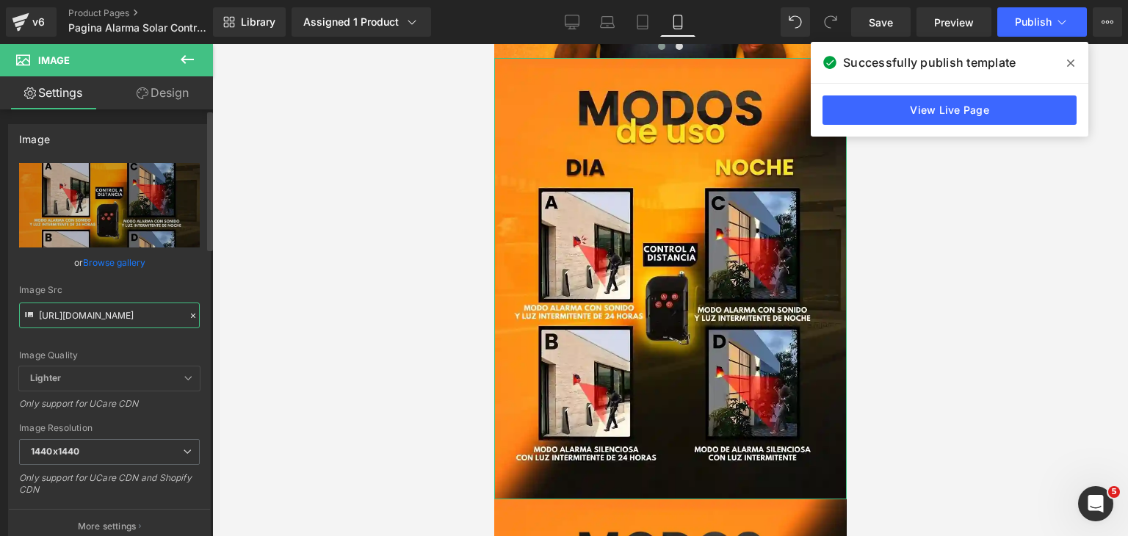 Image resolution: width=1128 pixels, height=536 pixels. I want to click on span: Save, so click(881, 22).